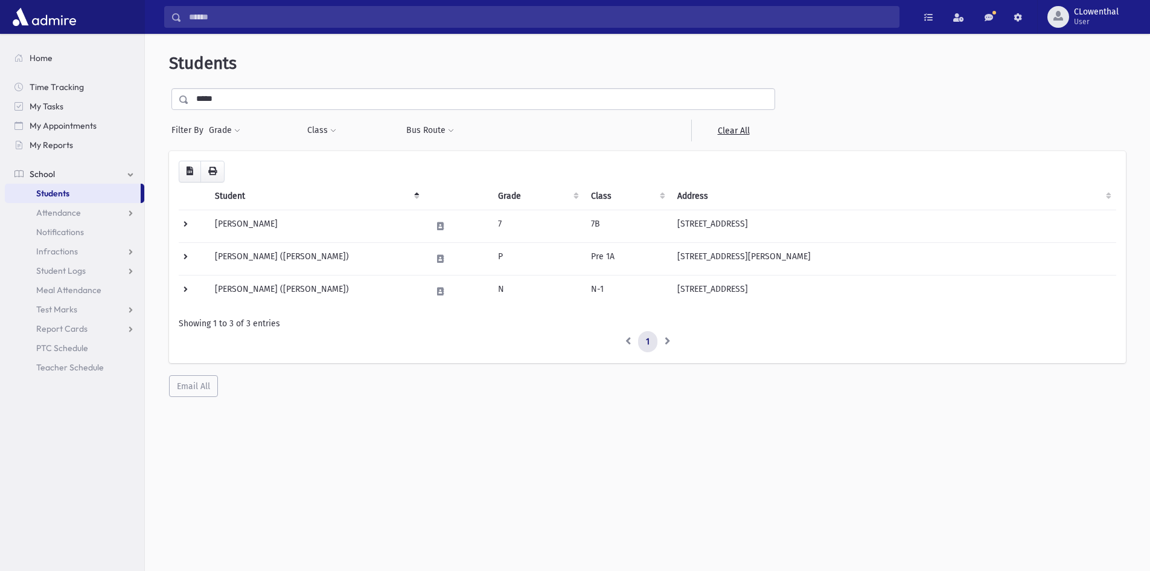 The image size is (1150, 571). What do you see at coordinates (74, 367) in the screenshot?
I see `a: Teacher Schedule` at bounding box center [74, 367].